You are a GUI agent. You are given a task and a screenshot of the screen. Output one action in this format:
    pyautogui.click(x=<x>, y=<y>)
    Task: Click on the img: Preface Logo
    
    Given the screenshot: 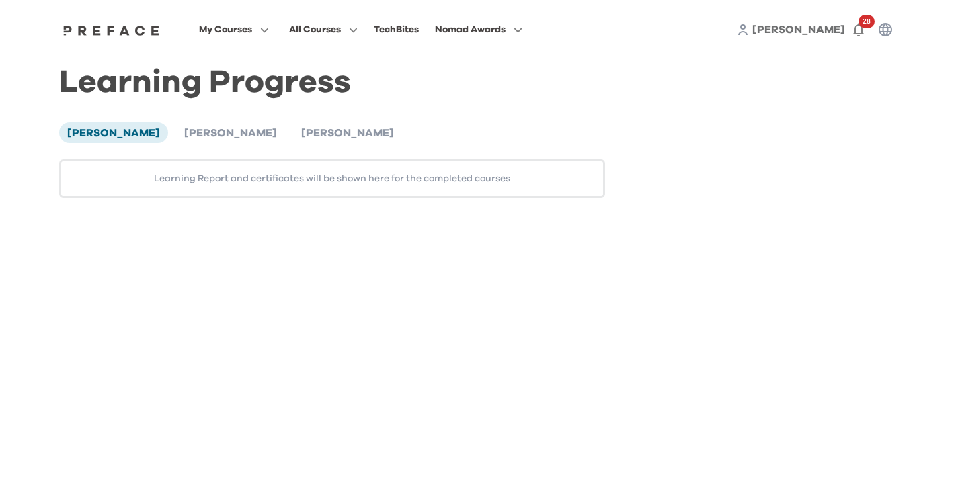 What is the action you would take?
    pyautogui.click(x=112, y=30)
    